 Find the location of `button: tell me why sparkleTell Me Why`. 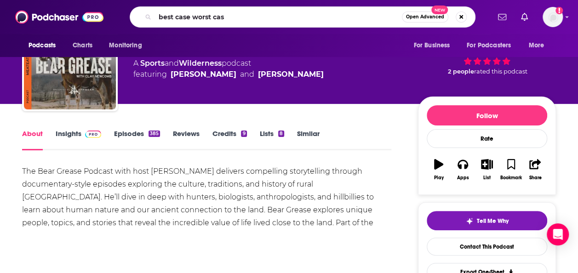

button: tell me why sparkleTell Me Why is located at coordinates (487, 221).